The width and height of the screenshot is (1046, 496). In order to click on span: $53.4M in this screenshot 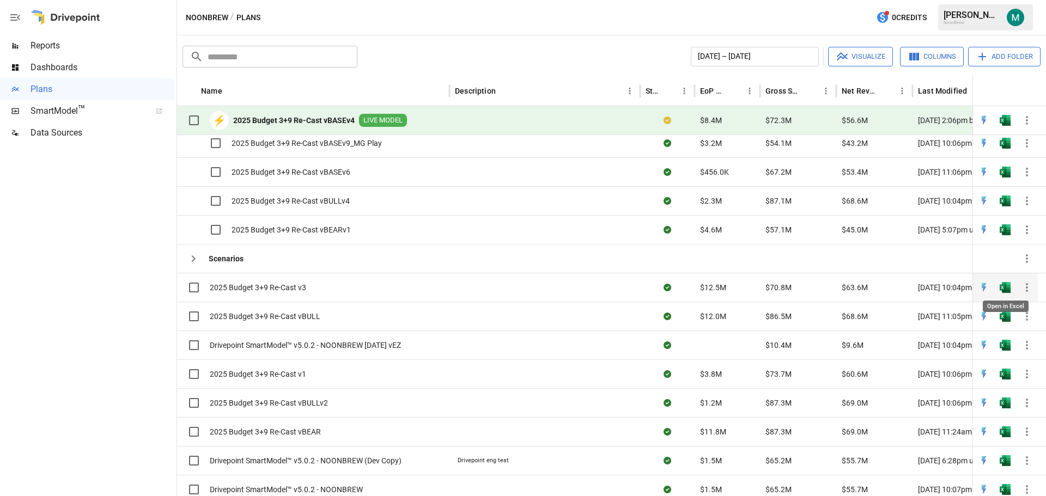, I will do `click(855, 172)`.